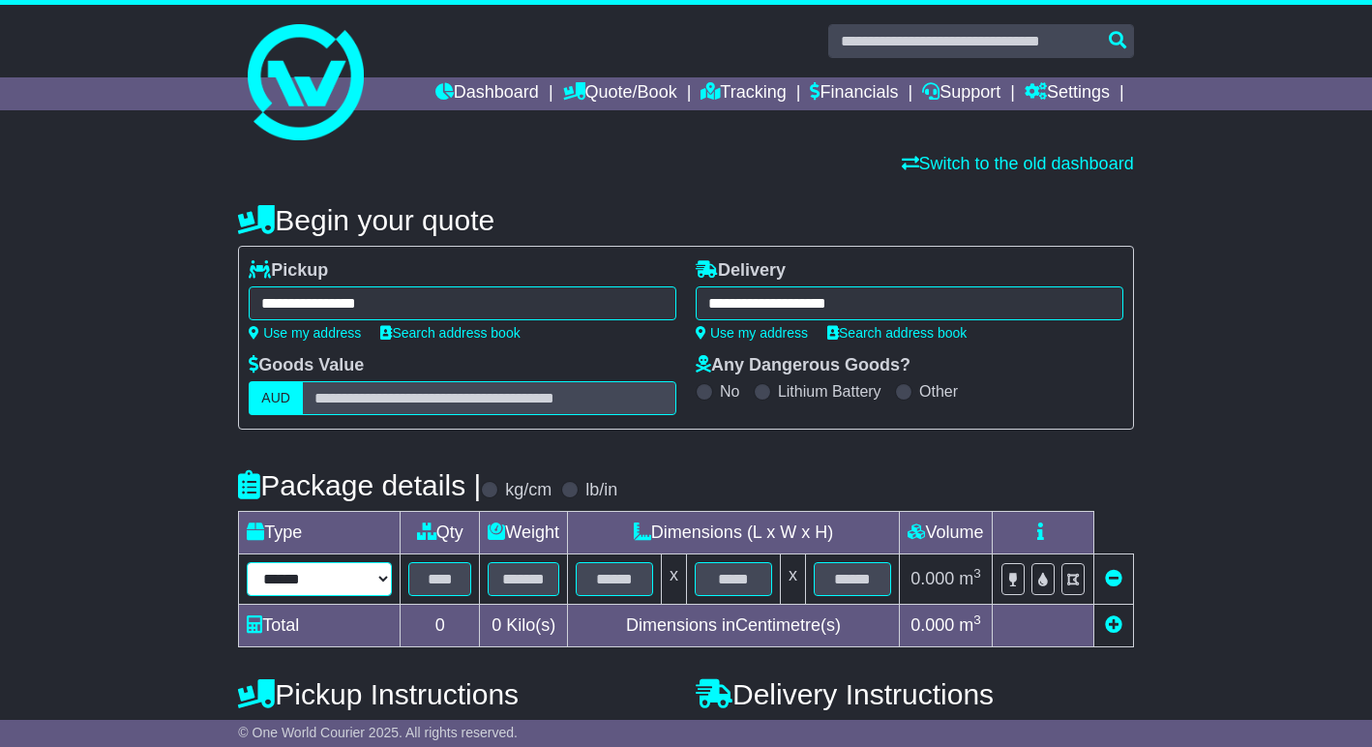  What do you see at coordinates (377, 733) in the screenshot?
I see `span: © One World Courier 2025. All rights reserved.` at bounding box center [377, 733].